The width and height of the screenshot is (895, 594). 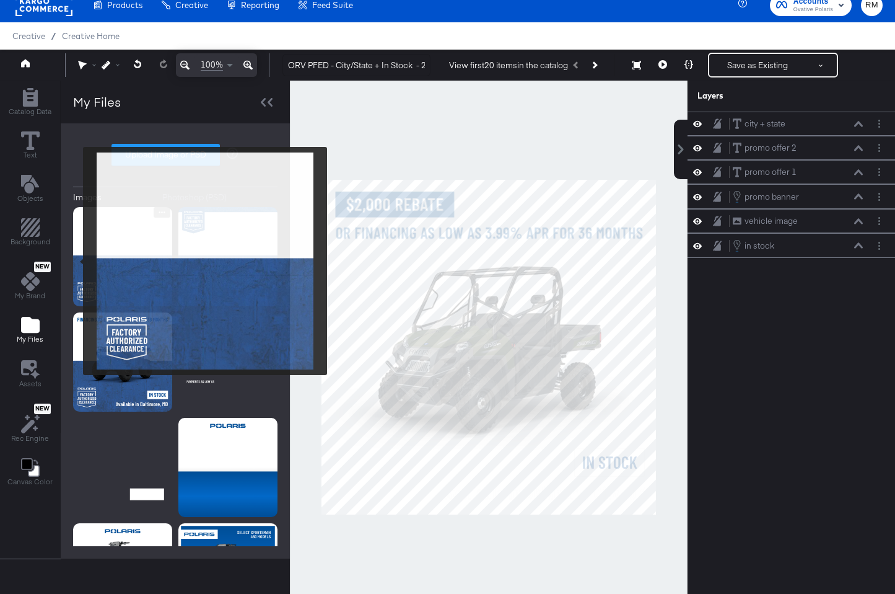 What do you see at coordinates (30, 374) in the screenshot?
I see `button: Assets` at bounding box center [30, 374].